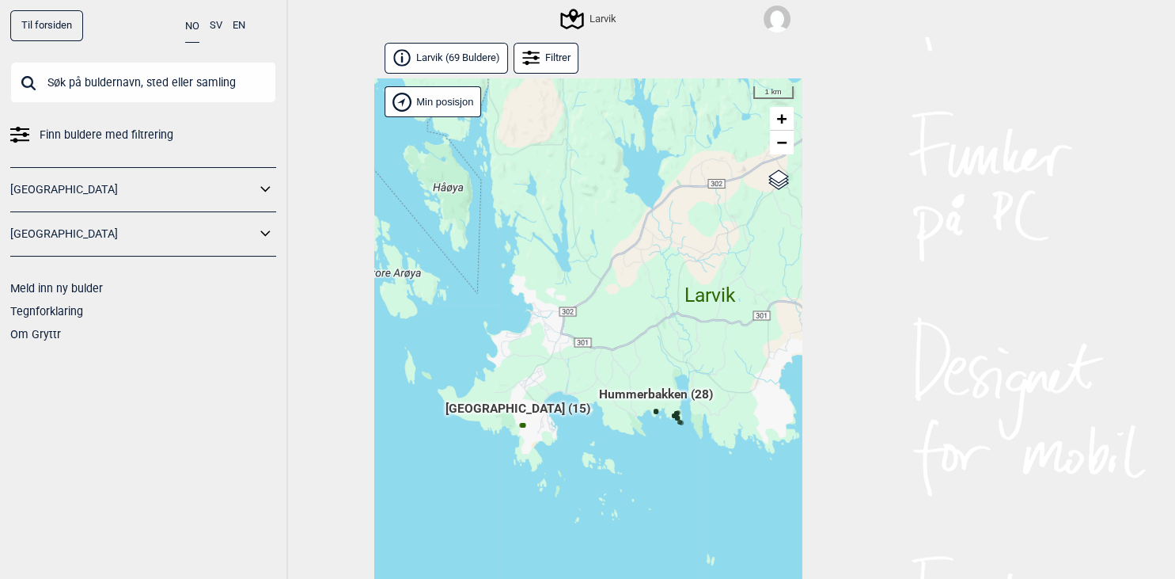 Image resolution: width=1175 pixels, height=579 pixels. What do you see at coordinates (782, 119) in the screenshot?
I see `a: Zoom in` at bounding box center [782, 119].